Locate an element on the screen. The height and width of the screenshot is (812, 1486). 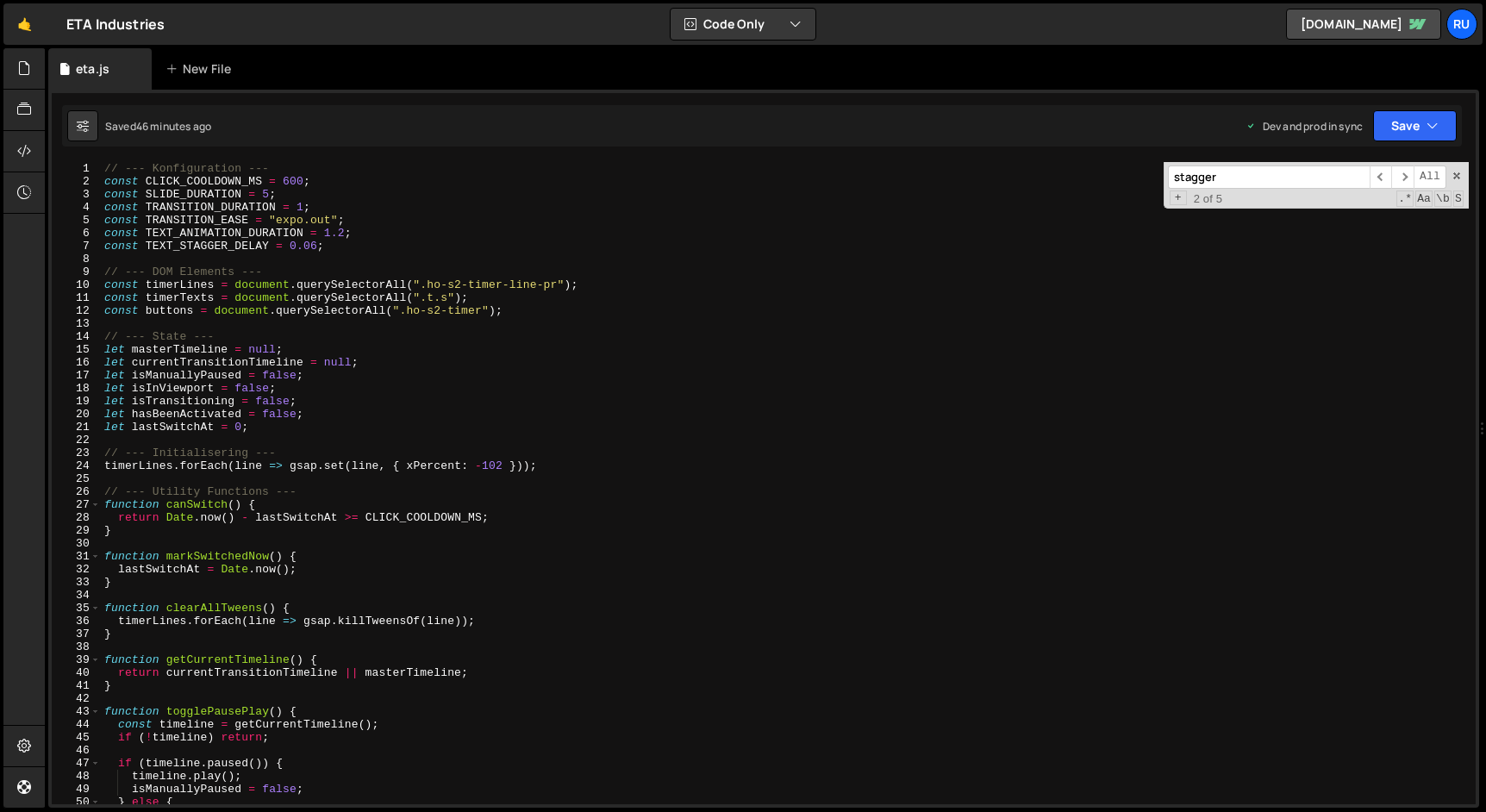
div: 39 is located at coordinates (75, 659).